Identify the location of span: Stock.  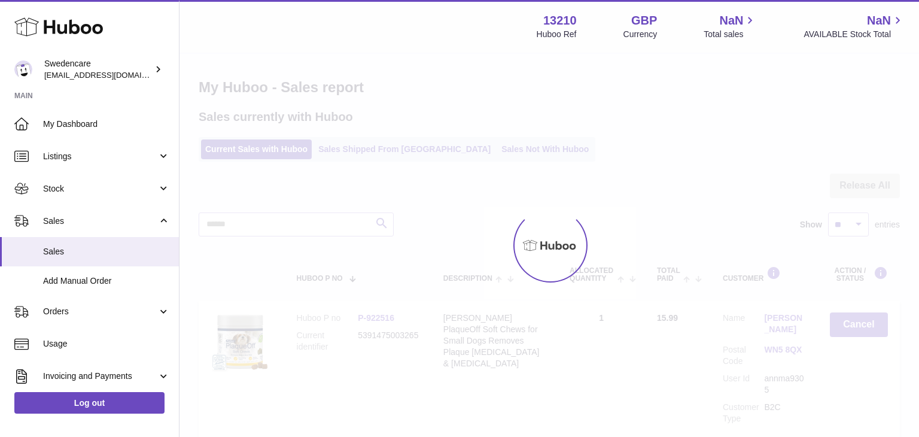
(100, 188).